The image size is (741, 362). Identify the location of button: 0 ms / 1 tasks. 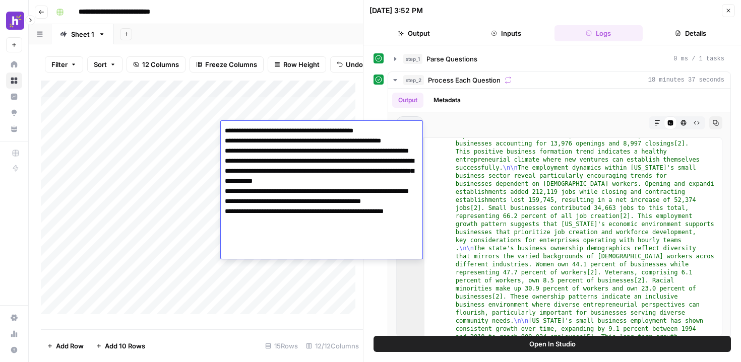
(559, 59).